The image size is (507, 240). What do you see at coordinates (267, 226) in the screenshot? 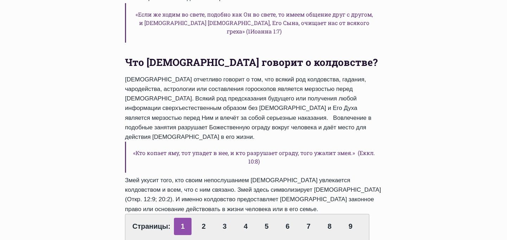
I see `a: 5` at bounding box center [267, 226].